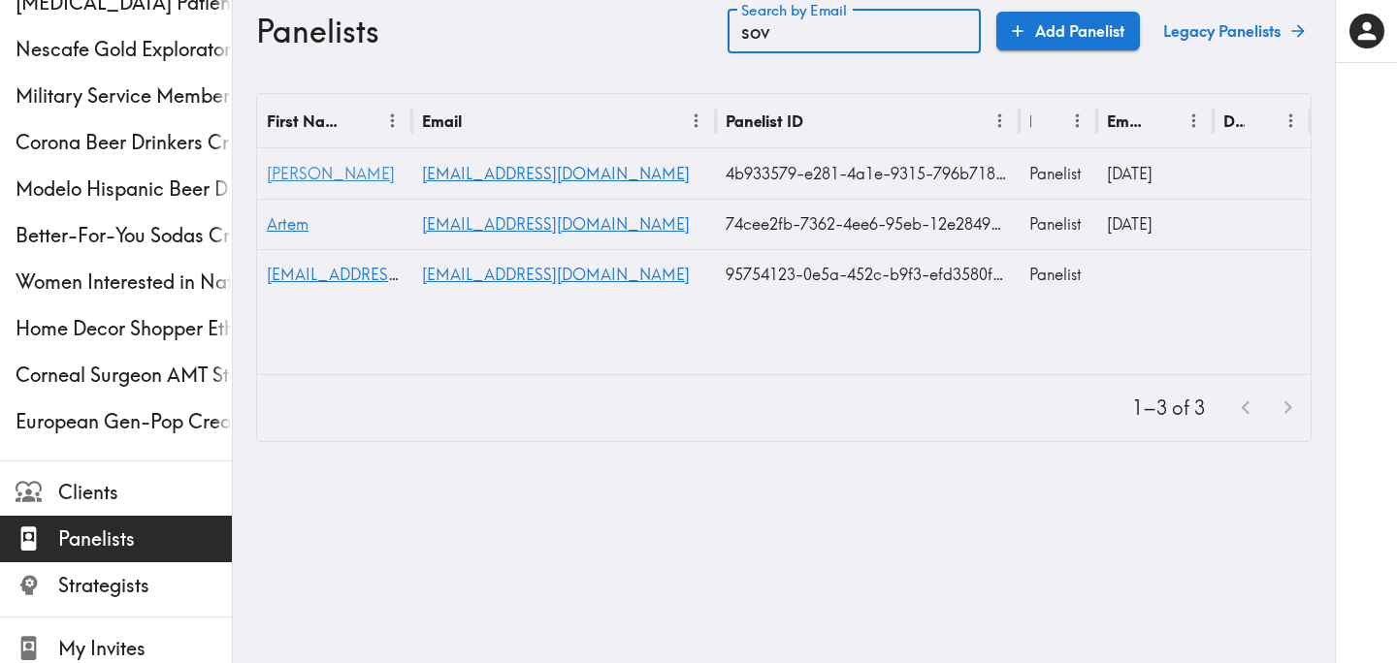 The width and height of the screenshot is (1397, 663). I want to click on a: Legacy Panelists, so click(1233, 31).